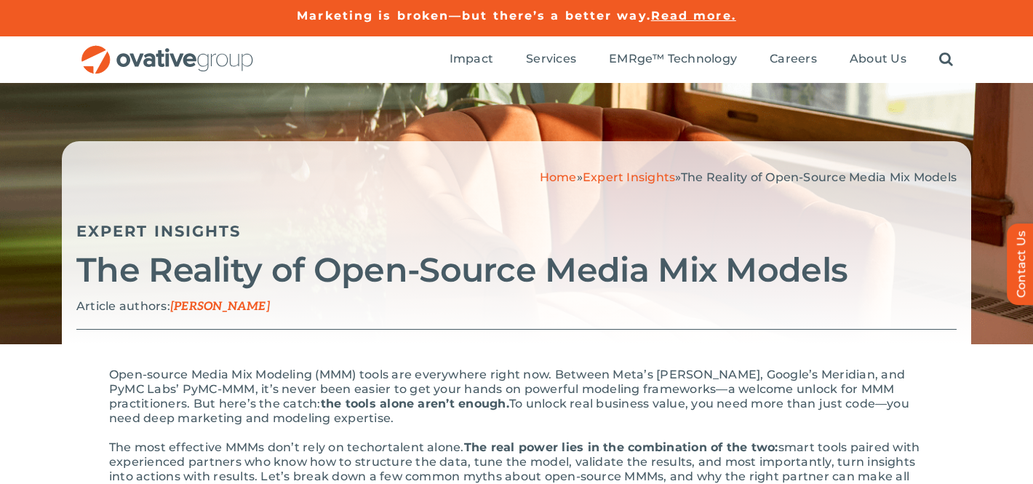 Image resolution: width=1033 pixels, height=484 pixels. Describe the element at coordinates (673, 60) in the screenshot. I see `a: EMRge™ Technology` at that location.